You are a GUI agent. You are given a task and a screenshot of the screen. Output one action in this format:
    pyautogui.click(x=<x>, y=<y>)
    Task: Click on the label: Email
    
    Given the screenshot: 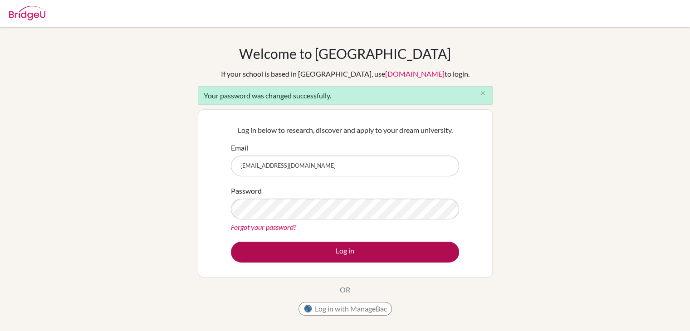 What is the action you would take?
    pyautogui.click(x=240, y=148)
    